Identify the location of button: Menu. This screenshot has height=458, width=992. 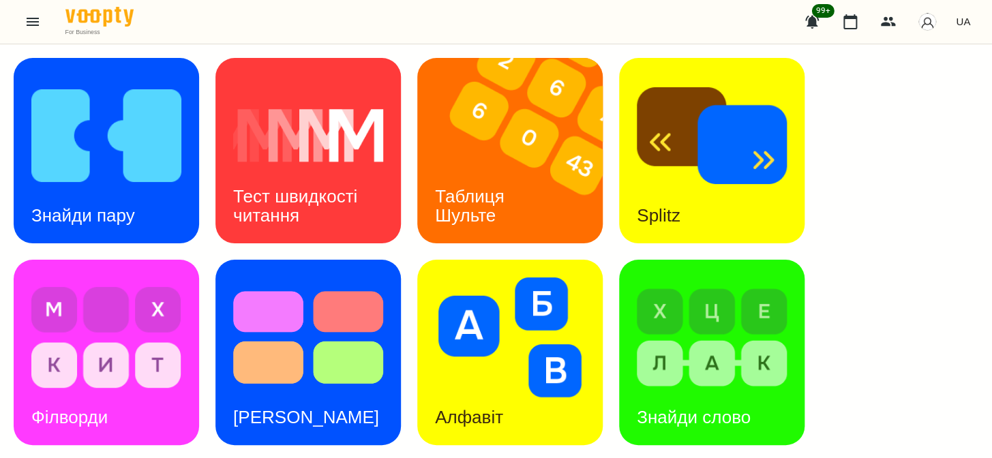
(33, 22).